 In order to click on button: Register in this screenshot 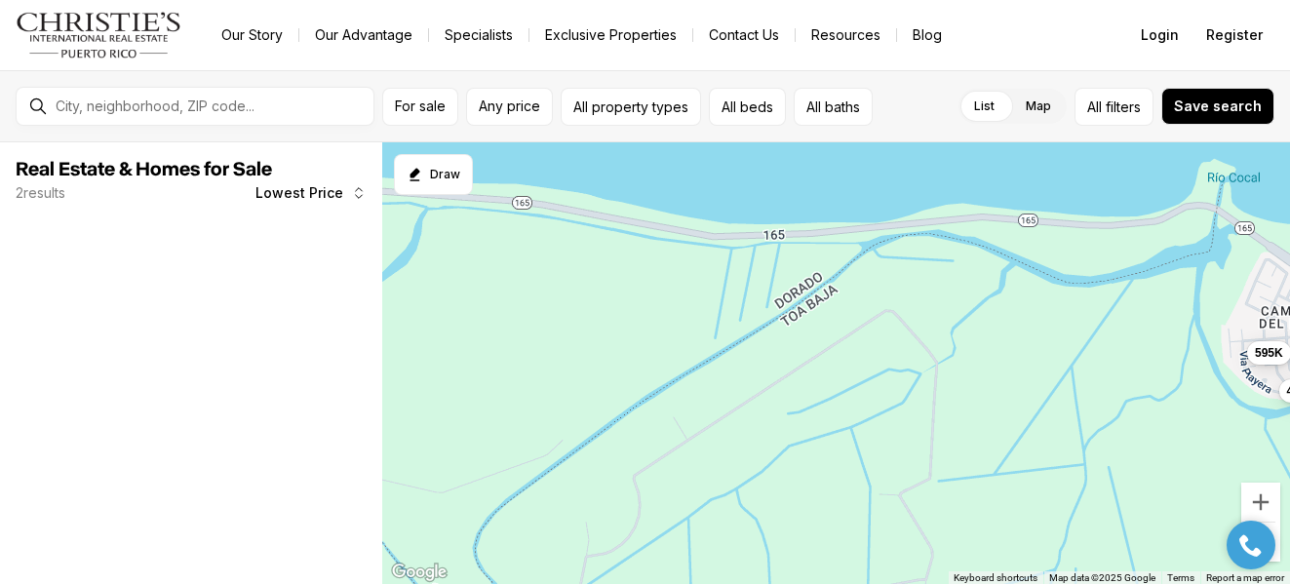, I will do `click(1234, 35)`.